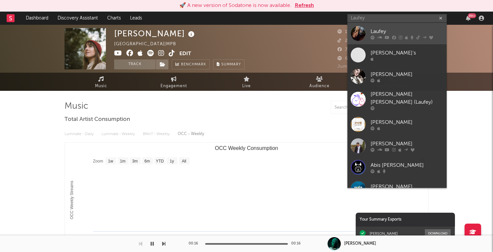  Describe the element at coordinates (185, 54) in the screenshot. I see `button: Edit` at that location.